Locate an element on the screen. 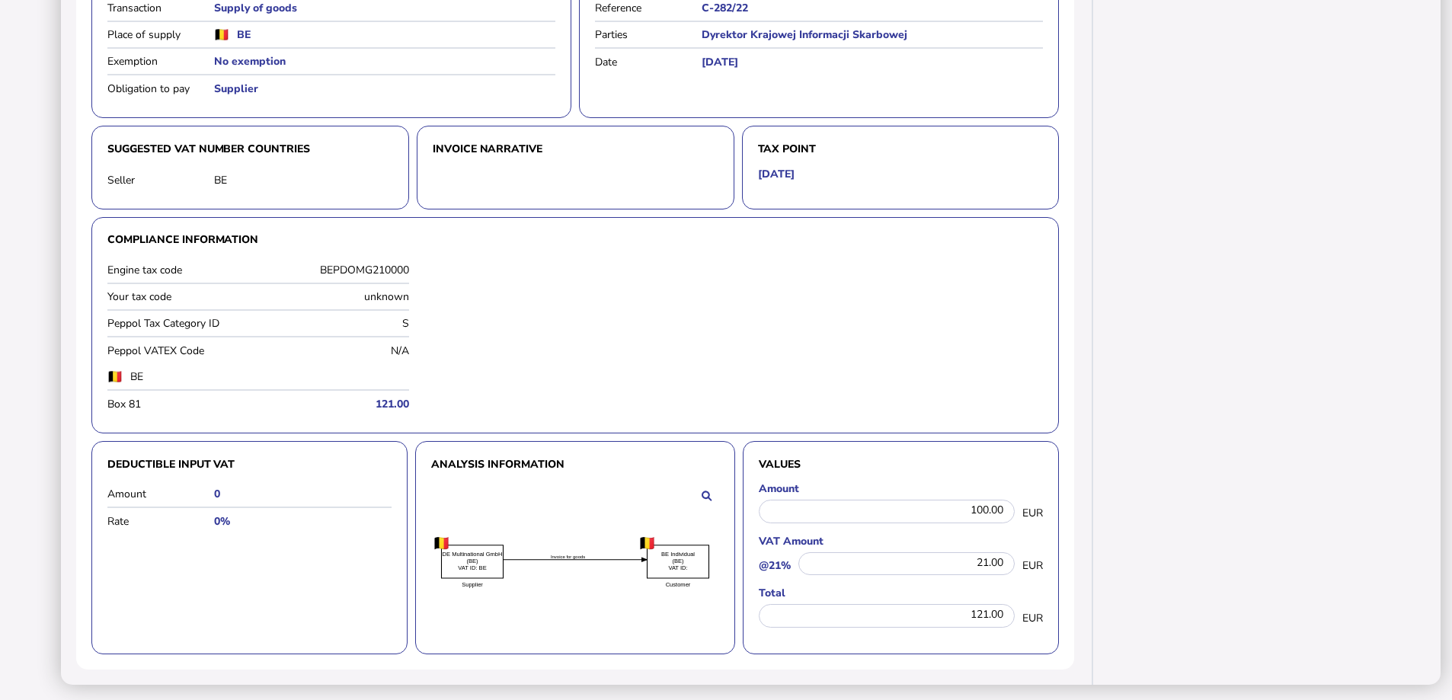 Image resolution: width=1452 pixels, height=700 pixels. div: BEPDOMG210000 is located at coordinates (335, 270).